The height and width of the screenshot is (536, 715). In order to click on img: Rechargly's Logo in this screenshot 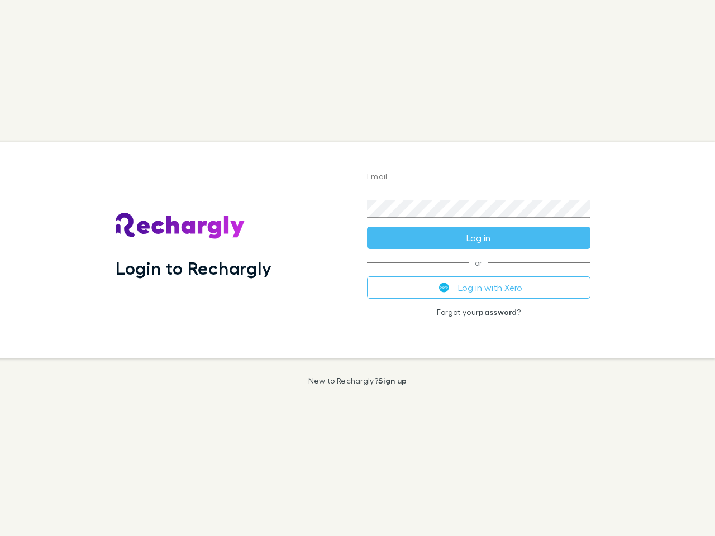, I will do `click(180, 226)`.